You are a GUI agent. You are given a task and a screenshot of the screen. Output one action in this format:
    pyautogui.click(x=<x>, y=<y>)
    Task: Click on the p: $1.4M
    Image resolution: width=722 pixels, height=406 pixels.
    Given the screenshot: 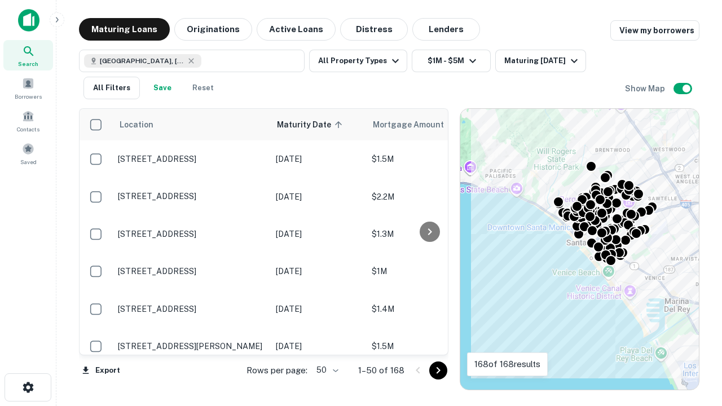 What is the action you would take?
    pyautogui.click(x=428, y=309)
    